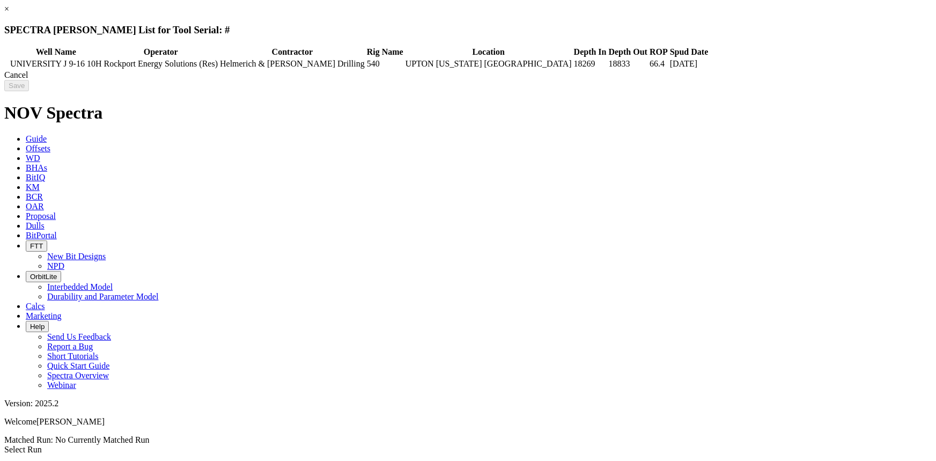 This screenshot has width=936, height=461. What do you see at coordinates (37, 326) in the screenshot?
I see `span: Help` at bounding box center [37, 326].